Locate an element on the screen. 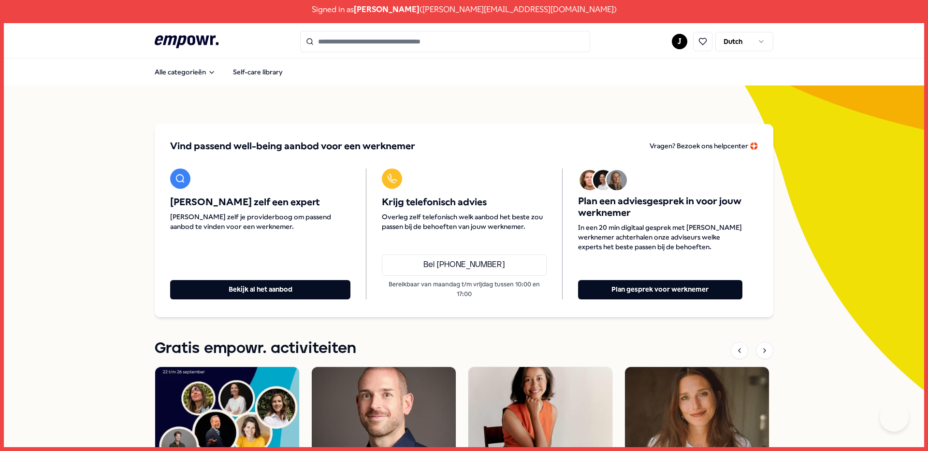 The width and height of the screenshot is (928, 451). h1: Gratis empowr. activiteiten is located at coordinates (255, 349).